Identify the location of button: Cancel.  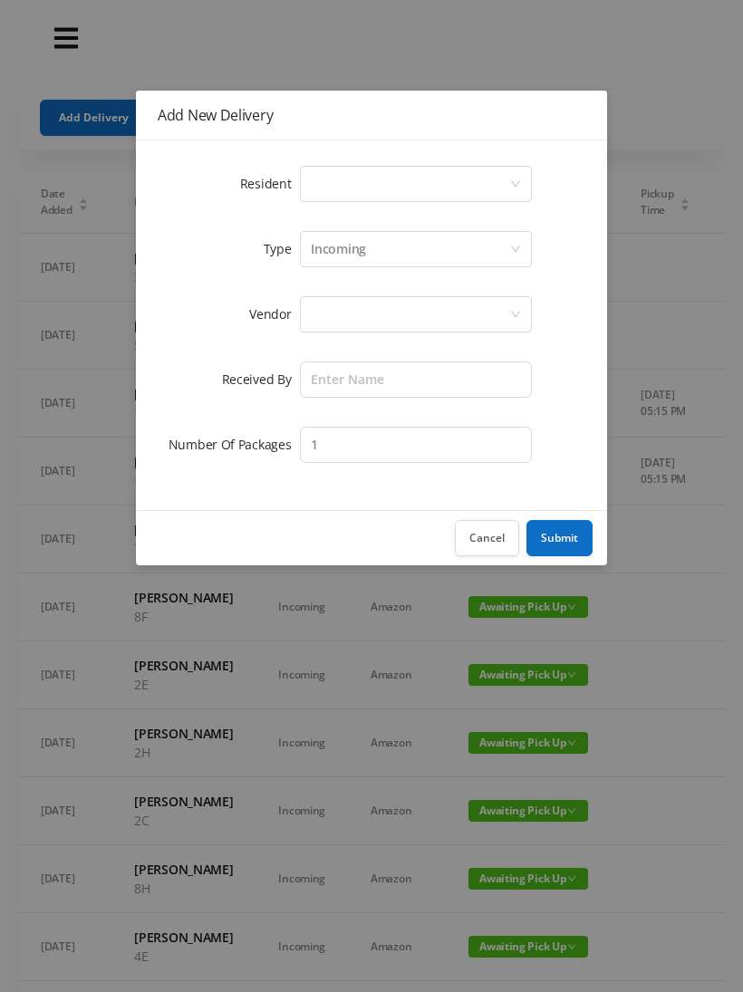
(487, 538).